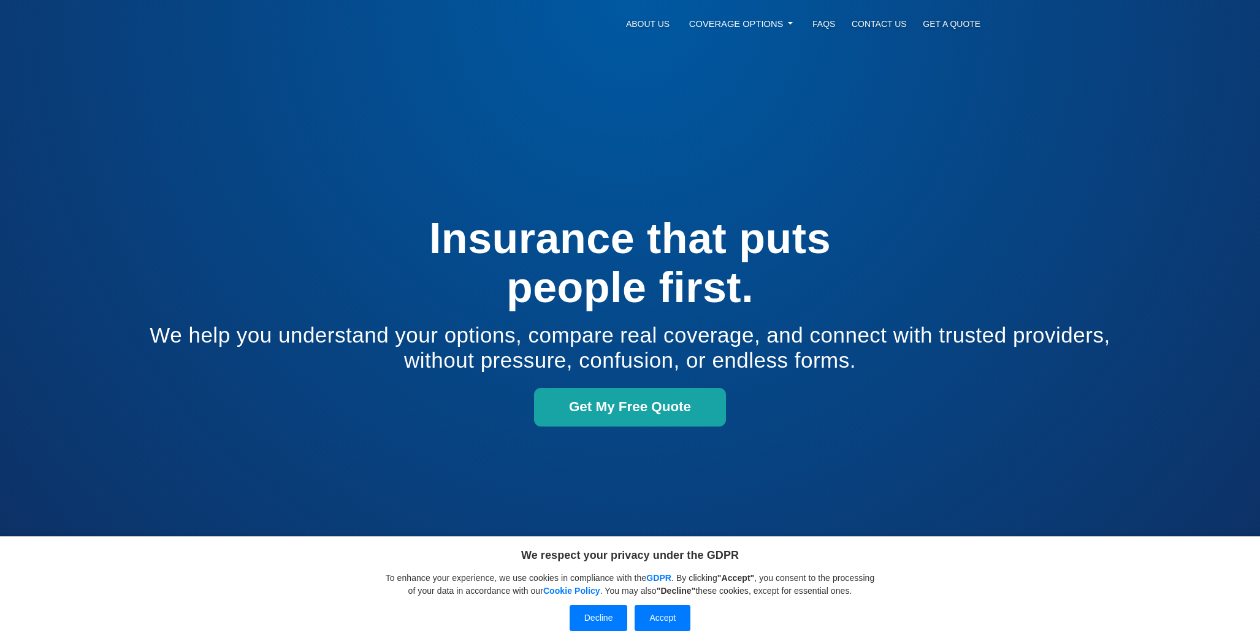 The image size is (1260, 641). What do you see at coordinates (630, 263) in the screenshot?
I see `h1: Insurance that puts people first.` at bounding box center [630, 263].